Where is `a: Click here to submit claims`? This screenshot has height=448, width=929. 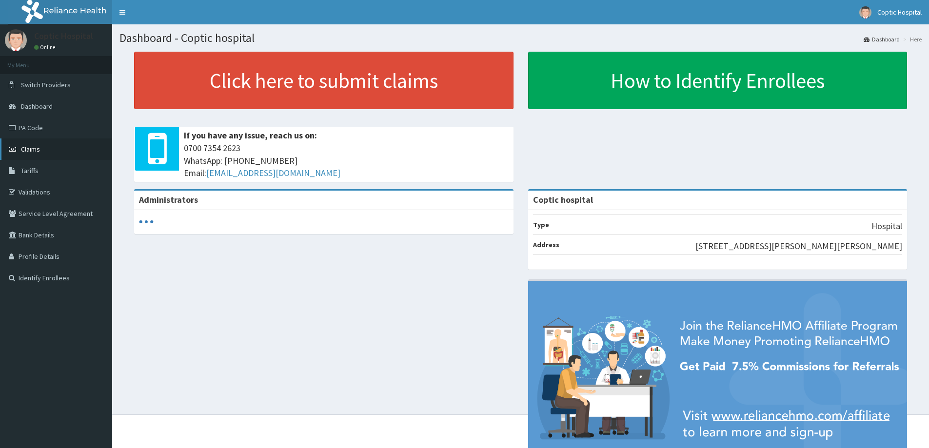 a: Click here to submit claims is located at coordinates (324, 80).